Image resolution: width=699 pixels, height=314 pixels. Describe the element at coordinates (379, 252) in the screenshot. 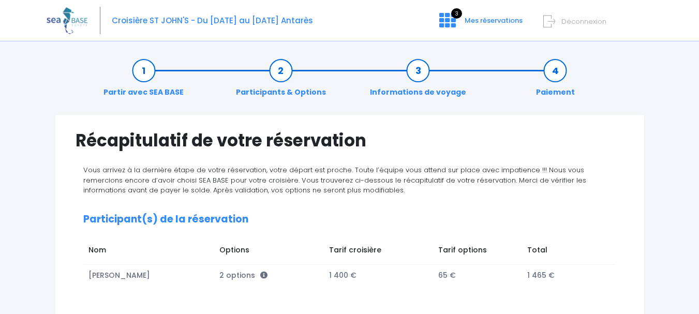

I see `td: Tarif croisière` at that location.